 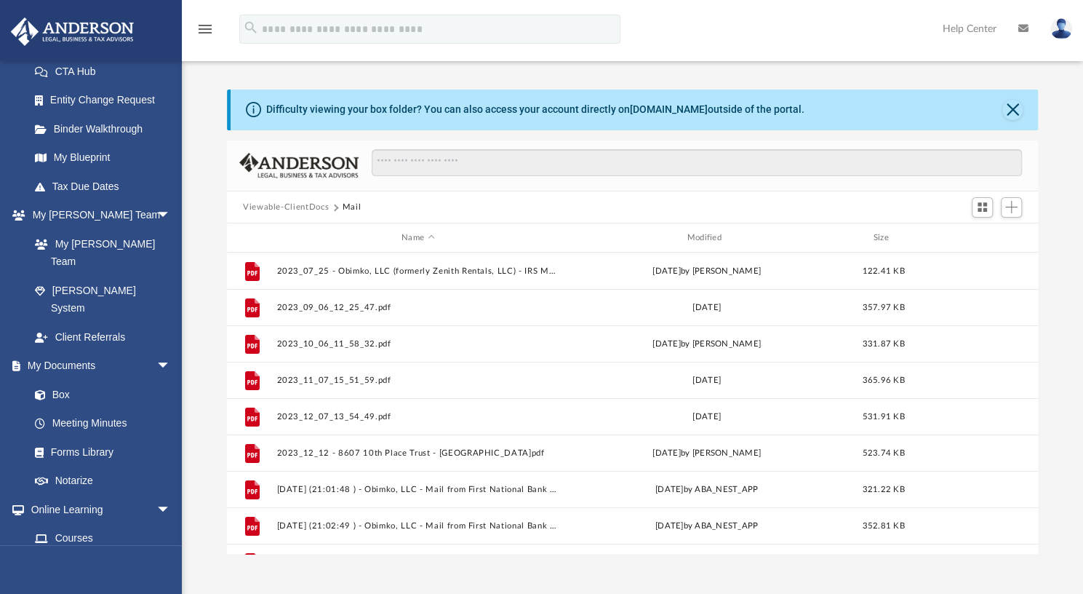 I want to click on i: search, so click(x=251, y=28).